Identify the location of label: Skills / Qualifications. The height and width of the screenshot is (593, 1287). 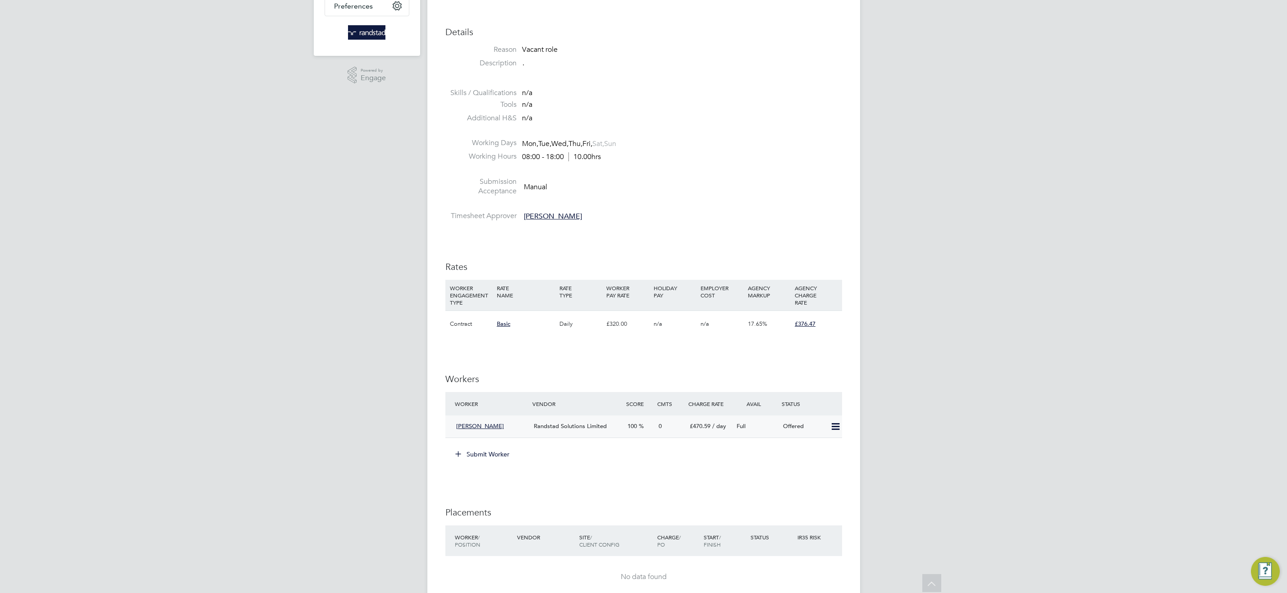
(481, 93).